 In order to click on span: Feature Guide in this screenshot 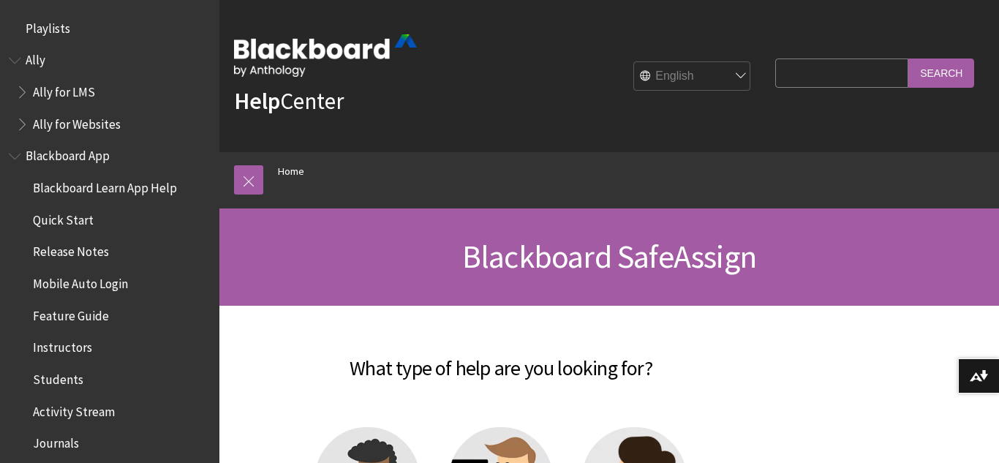, I will do `click(71, 313)`.